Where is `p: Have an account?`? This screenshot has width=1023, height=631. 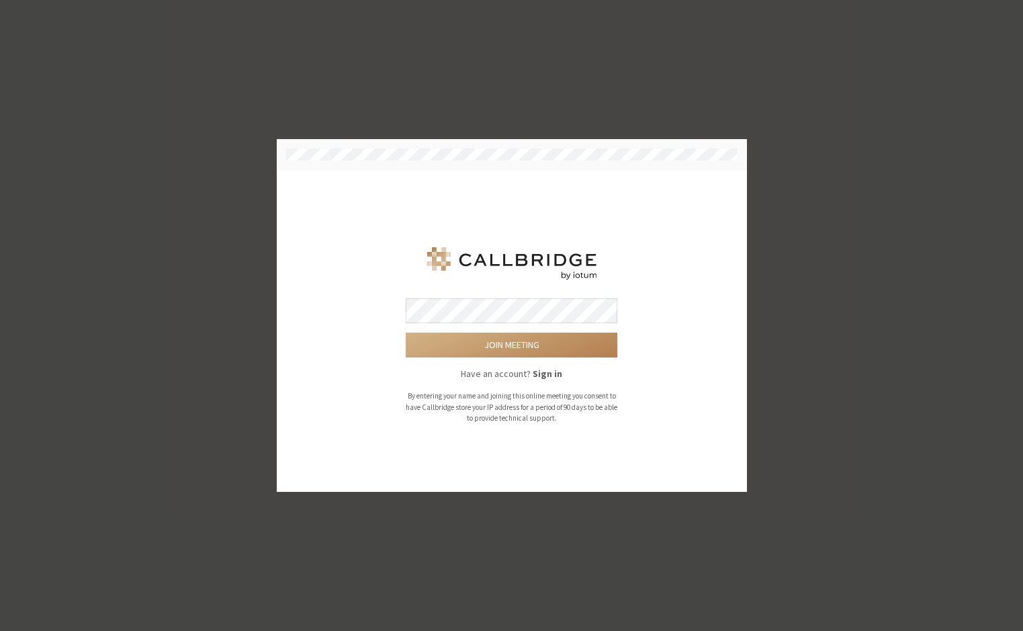 p: Have an account? is located at coordinates (511, 374).